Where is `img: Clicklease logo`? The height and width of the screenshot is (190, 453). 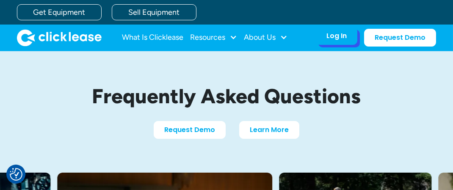 img: Clicklease logo is located at coordinates (59, 38).